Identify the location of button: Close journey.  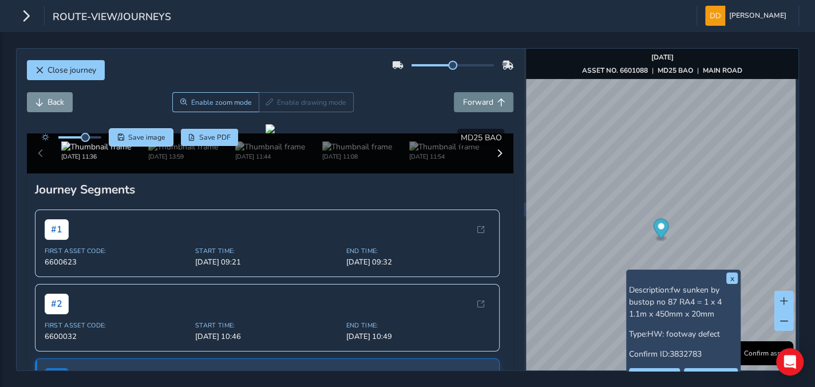
(66, 70).